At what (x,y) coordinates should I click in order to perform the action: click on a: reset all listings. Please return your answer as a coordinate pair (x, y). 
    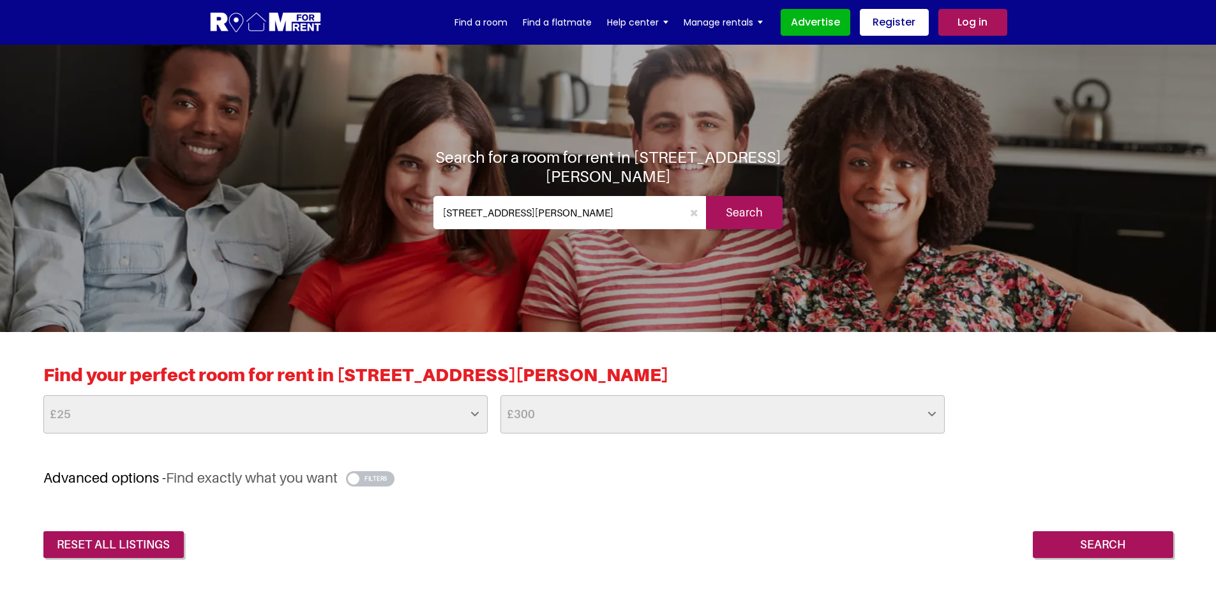
    Looking at the image, I should click on (114, 544).